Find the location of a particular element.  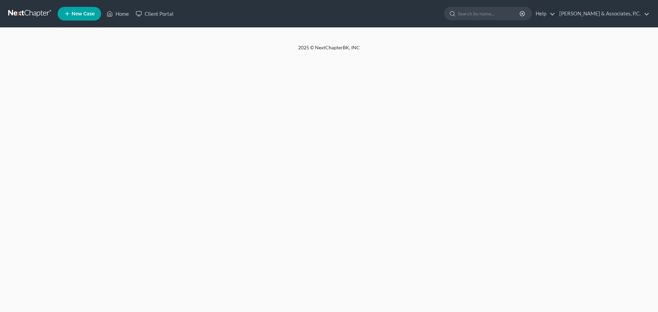

a: Home is located at coordinates (118, 14).